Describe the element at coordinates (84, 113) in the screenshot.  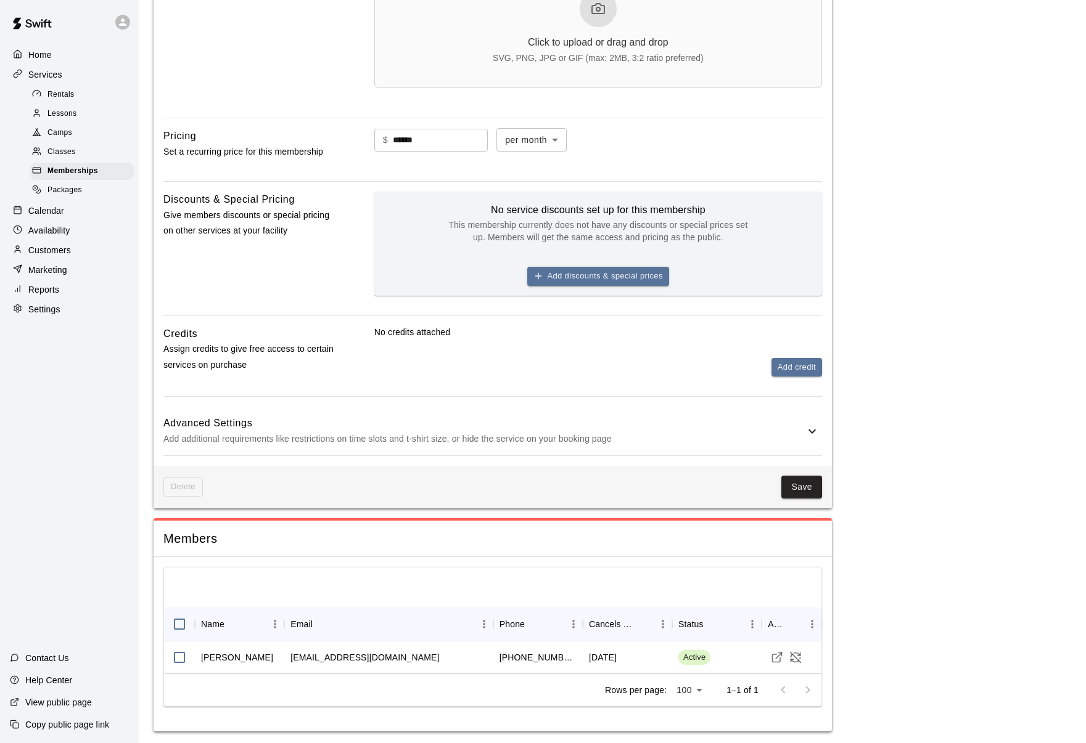
I see `a: Lessons` at that location.